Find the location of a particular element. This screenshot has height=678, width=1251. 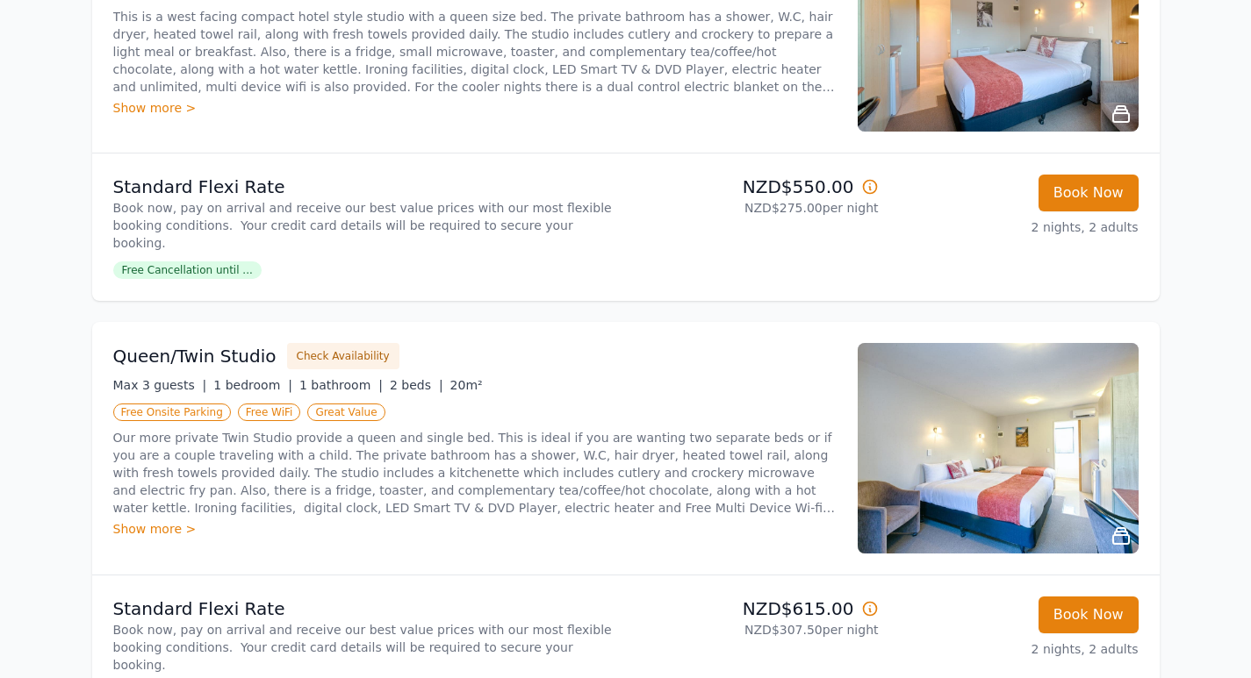

span: Max 3 guests | is located at coordinates (160, 385).